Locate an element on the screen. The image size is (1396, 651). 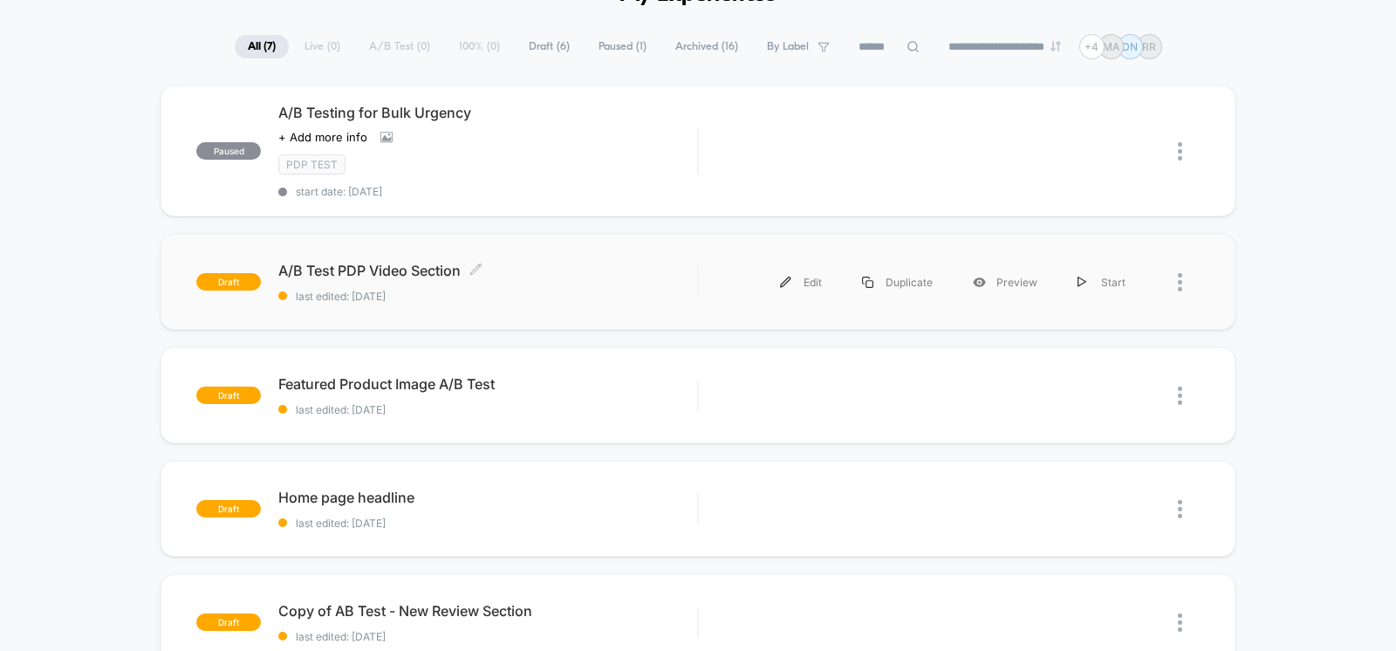
div: Duplicate is located at coordinates (897, 282).